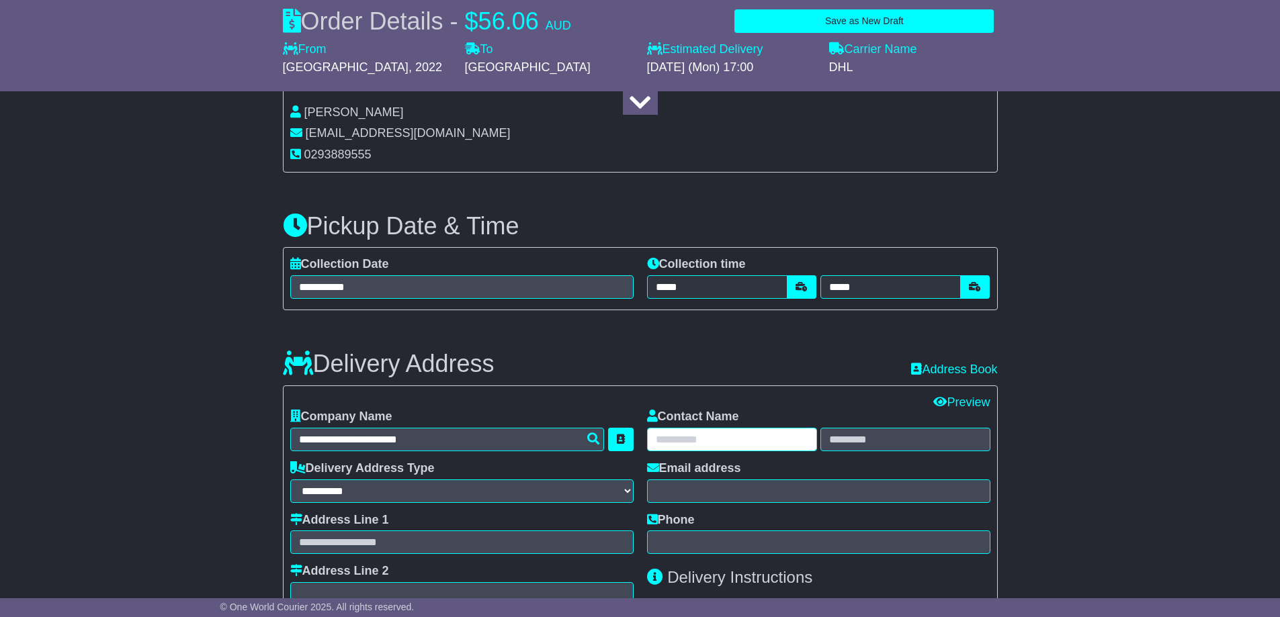  I want to click on label: Carrier Name, so click(873, 50).